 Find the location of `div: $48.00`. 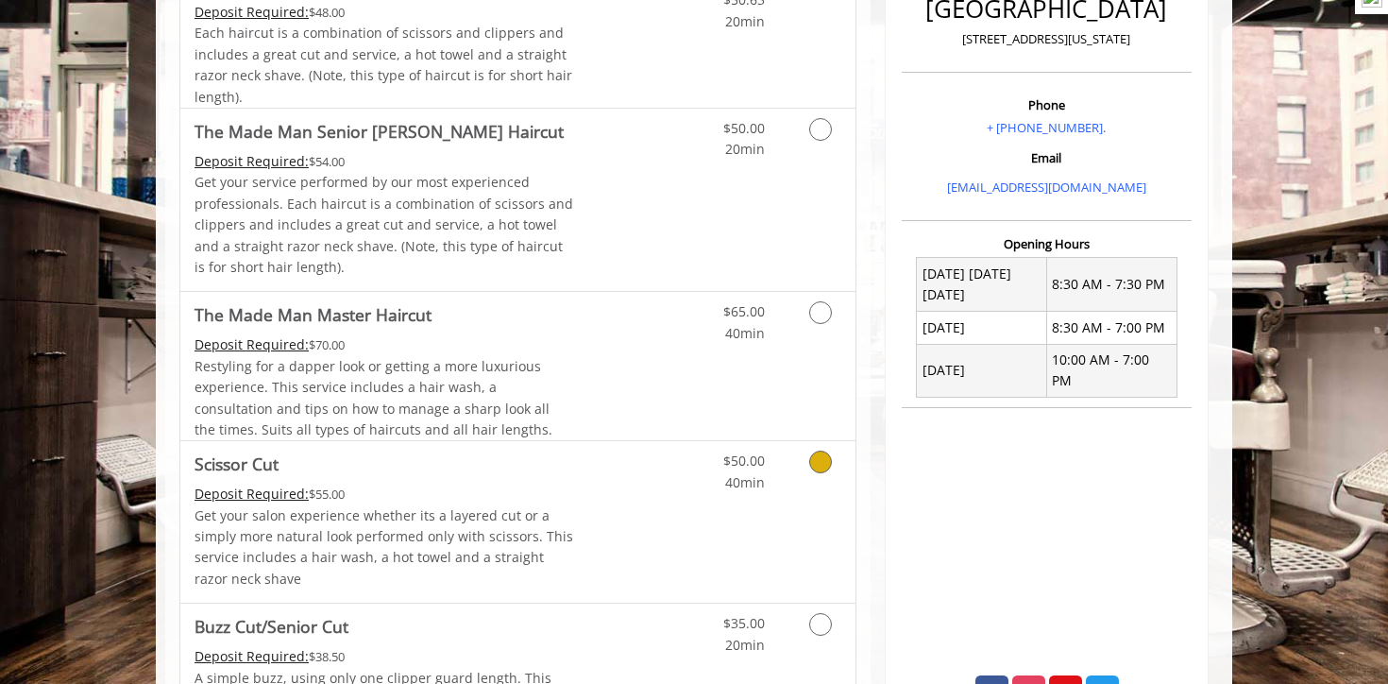

div: $48.00 is located at coordinates (384, 12).